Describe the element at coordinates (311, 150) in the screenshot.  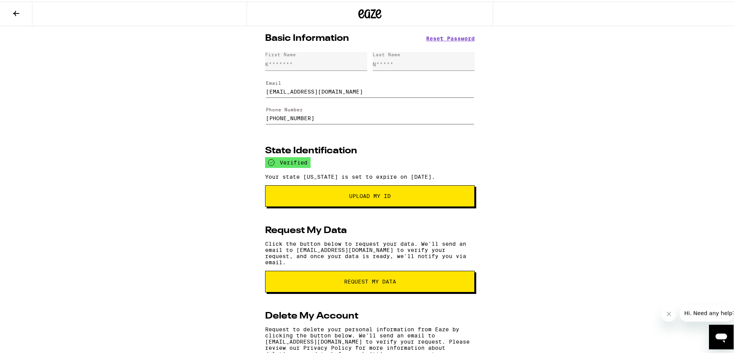
I see `h2: State Identification` at that location.